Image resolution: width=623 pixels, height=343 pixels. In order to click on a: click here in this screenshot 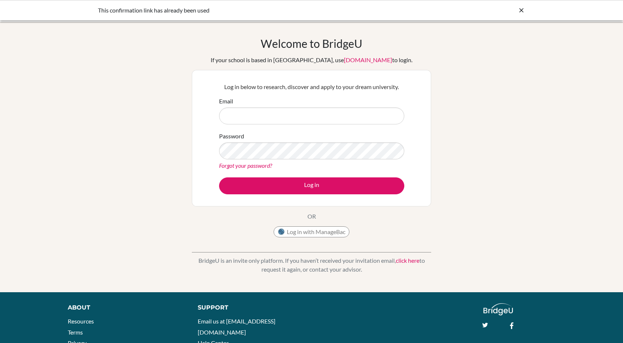, I will do `click(408, 260)`.